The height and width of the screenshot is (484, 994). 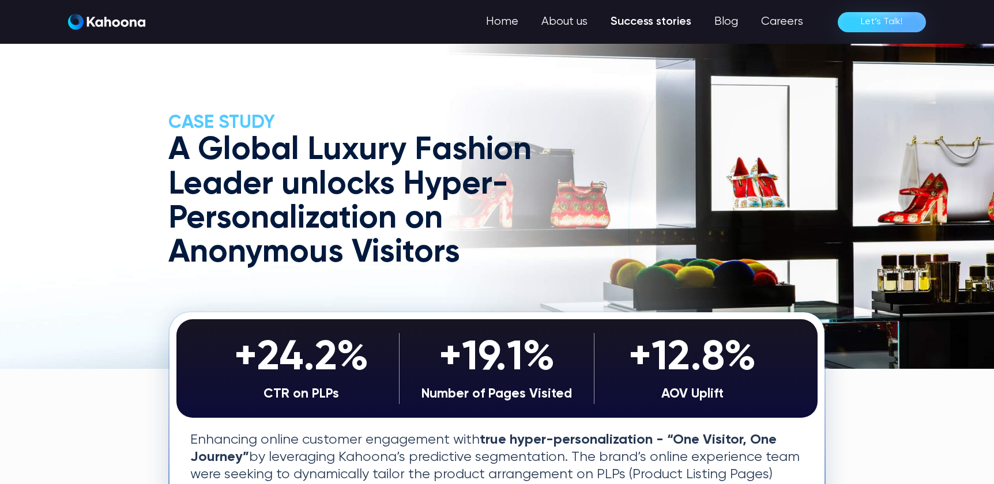 What do you see at coordinates (107, 22) in the screenshot?
I see `a: home` at bounding box center [107, 22].